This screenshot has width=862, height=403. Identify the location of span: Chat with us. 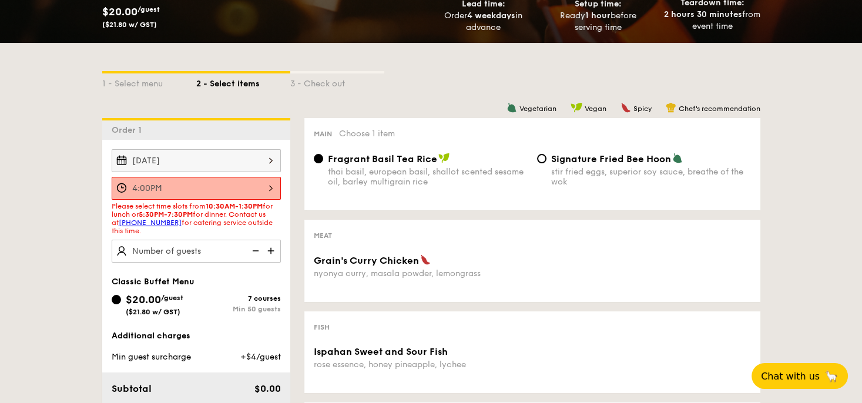
(790, 376).